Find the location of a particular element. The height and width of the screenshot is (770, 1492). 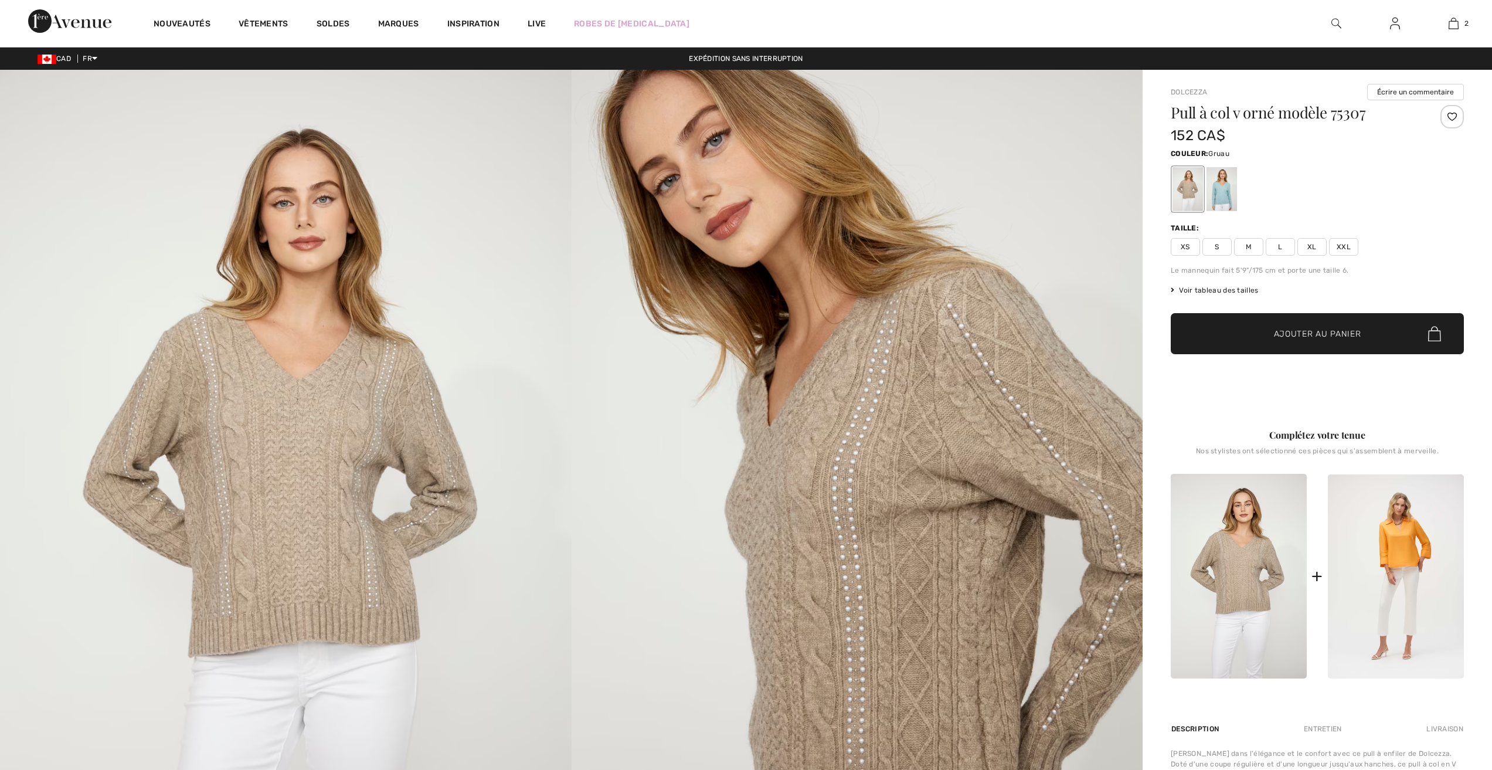

div: Entretien is located at coordinates (1322, 728).